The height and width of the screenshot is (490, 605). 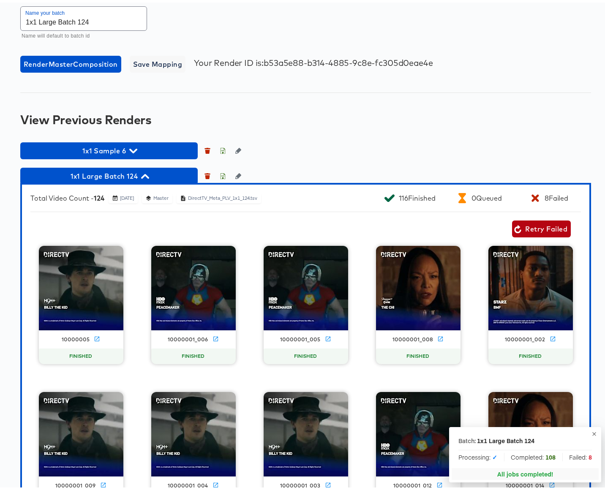 What do you see at coordinates (590, 455) in the screenshot?
I see `strong: 8` at bounding box center [590, 455].